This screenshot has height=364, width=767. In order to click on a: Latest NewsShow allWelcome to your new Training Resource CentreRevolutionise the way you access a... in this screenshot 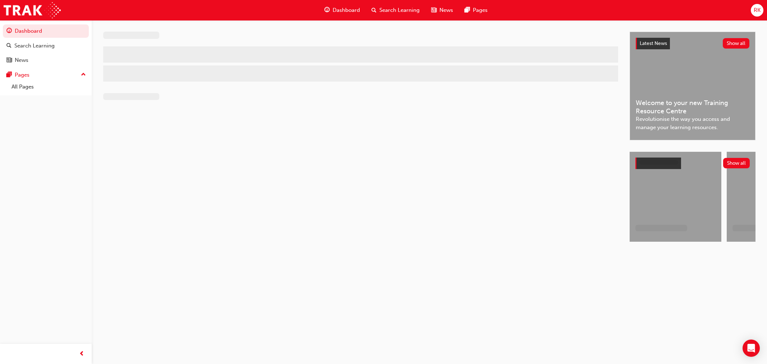, I will do `click(693, 86)`.